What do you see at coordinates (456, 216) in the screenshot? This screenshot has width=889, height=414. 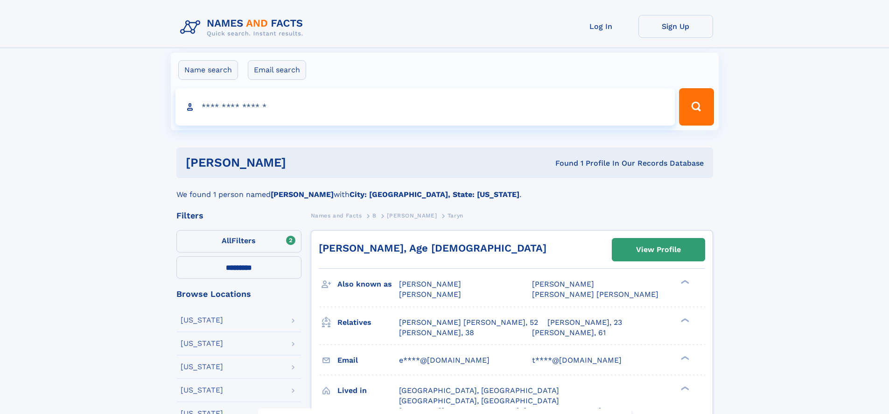 I see `span: Taryn` at bounding box center [456, 216].